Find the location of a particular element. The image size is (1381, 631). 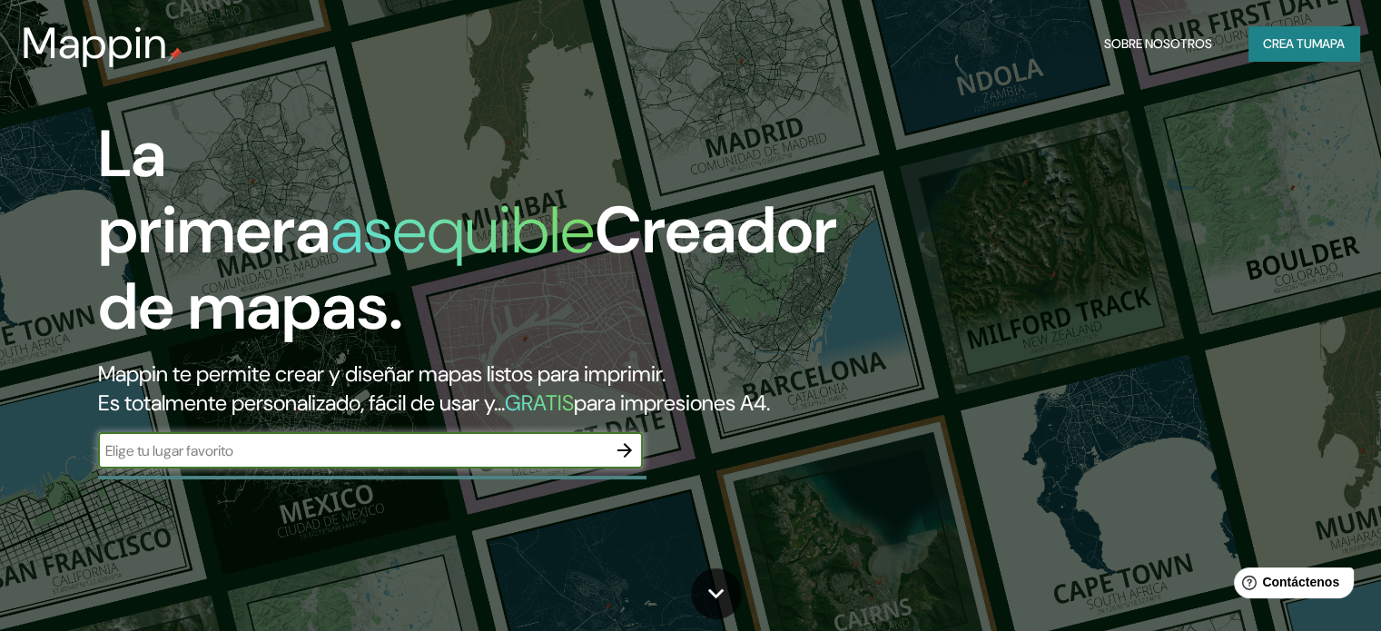

img: pin de mapeo is located at coordinates (175, 54).